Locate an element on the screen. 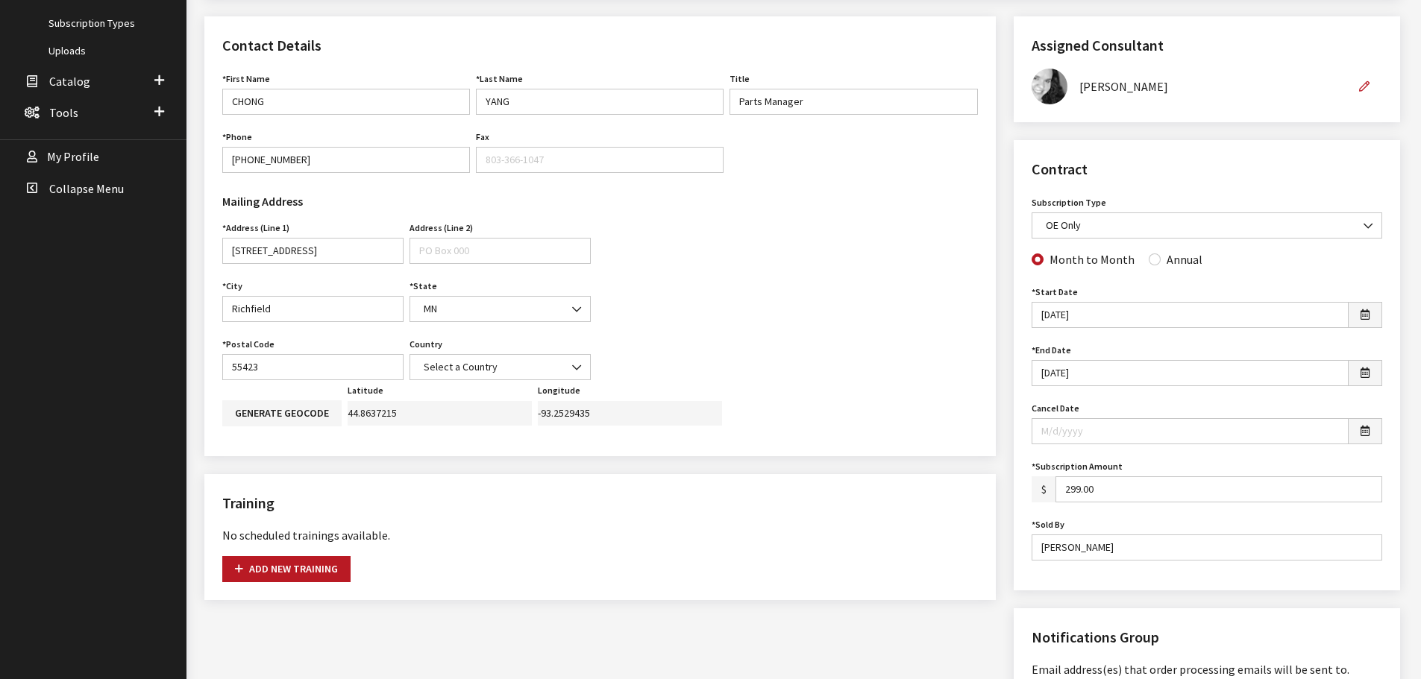 The height and width of the screenshot is (679, 1421). h2: Training is located at coordinates (600, 503).